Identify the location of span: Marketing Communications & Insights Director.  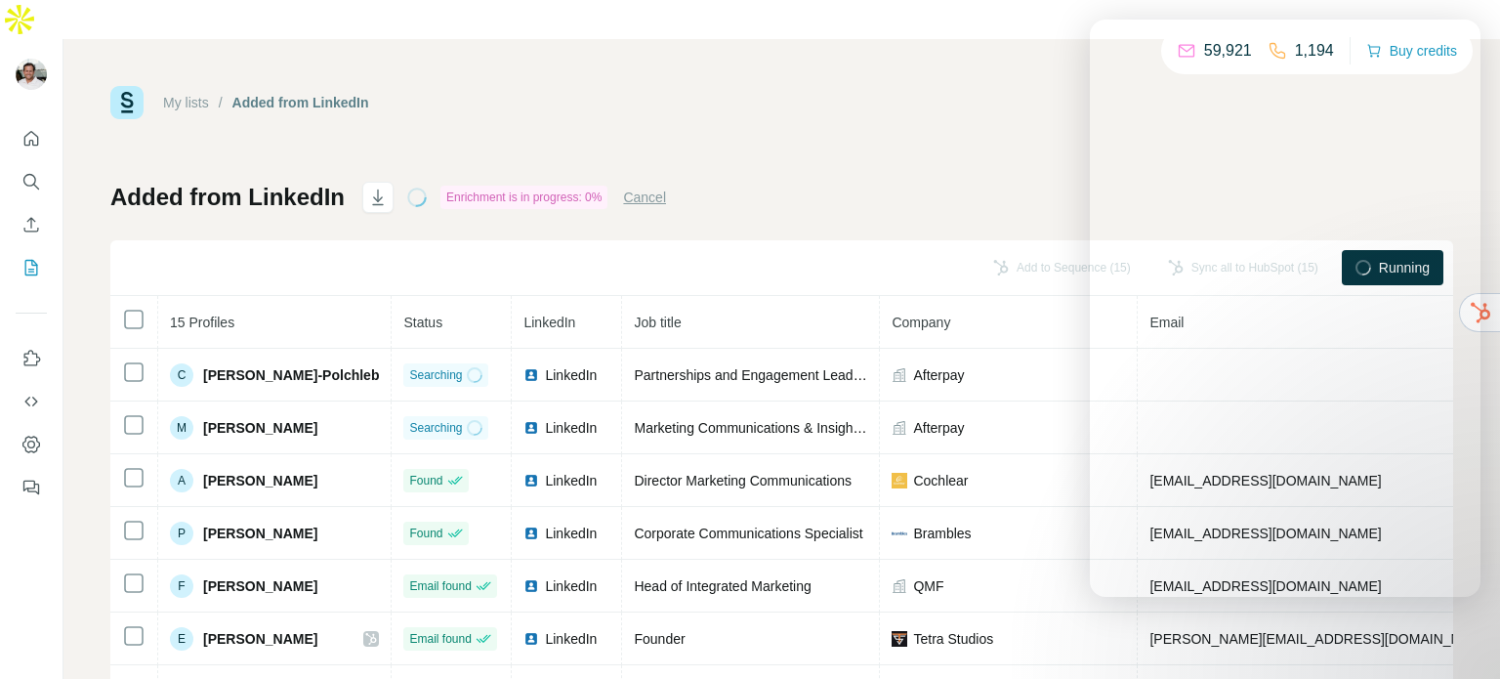
(775, 428).